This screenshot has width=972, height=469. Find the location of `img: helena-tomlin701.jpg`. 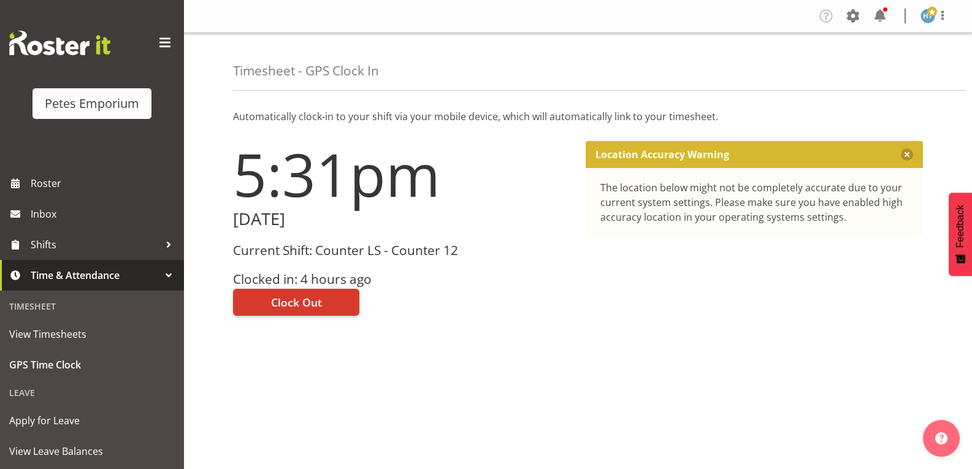

img: helena-tomlin701.jpg is located at coordinates (928, 16).